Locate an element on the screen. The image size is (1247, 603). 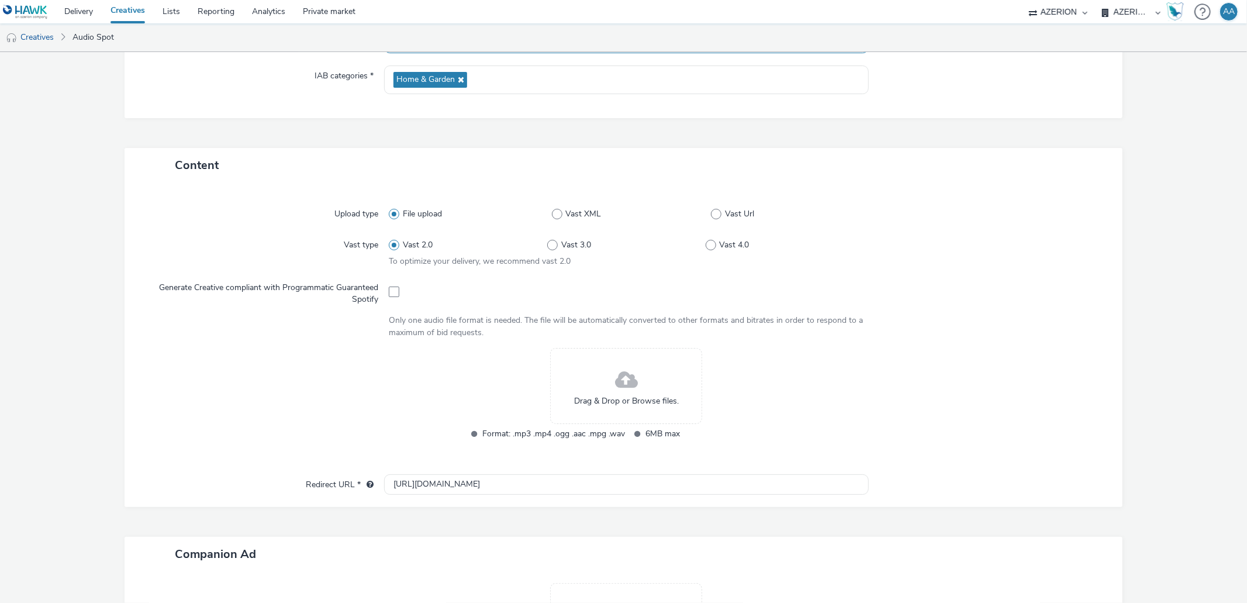
label: Redirect URL * is located at coordinates (340, 482).